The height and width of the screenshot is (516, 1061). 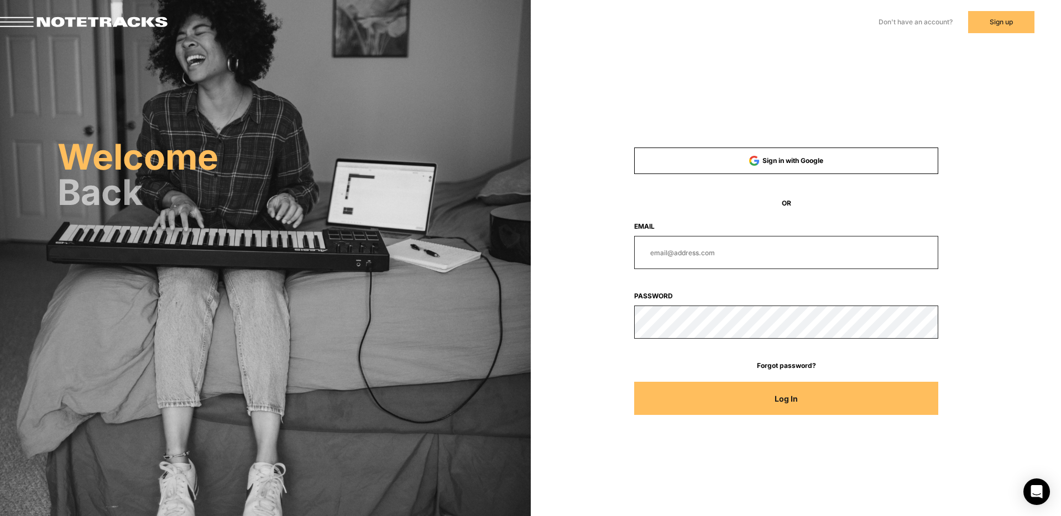 What do you see at coordinates (1001, 22) in the screenshot?
I see `button: Sign up` at bounding box center [1001, 22].